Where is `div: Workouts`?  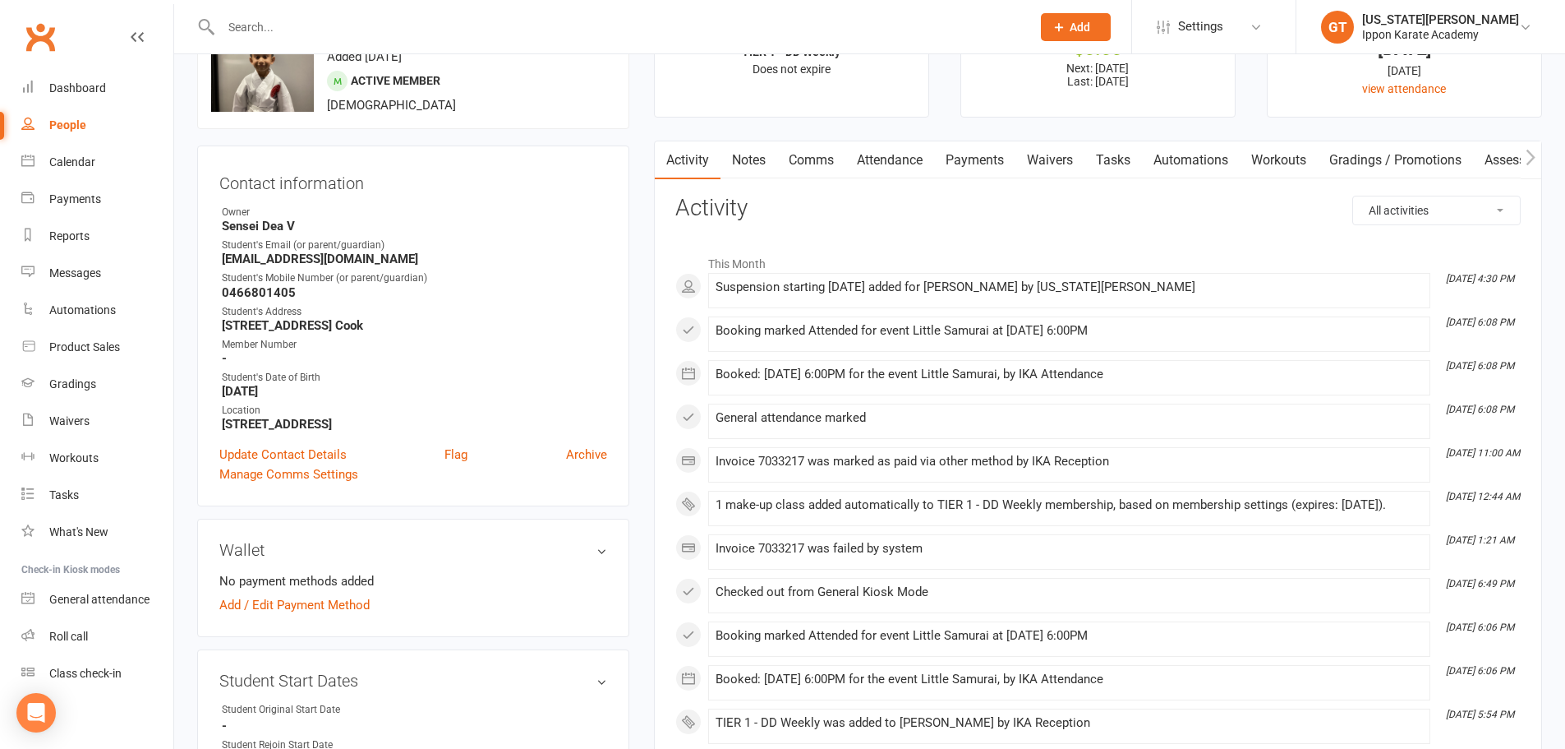 div: Workouts is located at coordinates (74, 458).